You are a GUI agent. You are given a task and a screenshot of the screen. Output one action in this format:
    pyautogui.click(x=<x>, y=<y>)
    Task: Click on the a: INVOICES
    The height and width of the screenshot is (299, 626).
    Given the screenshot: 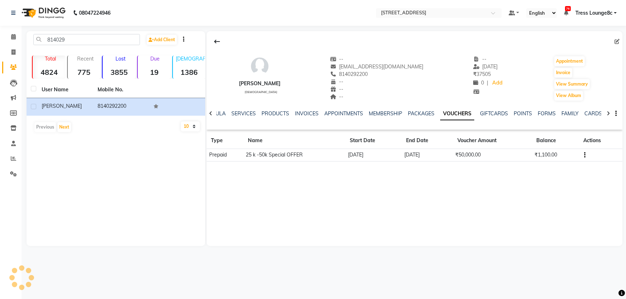 What is the action you would take?
    pyautogui.click(x=307, y=114)
    